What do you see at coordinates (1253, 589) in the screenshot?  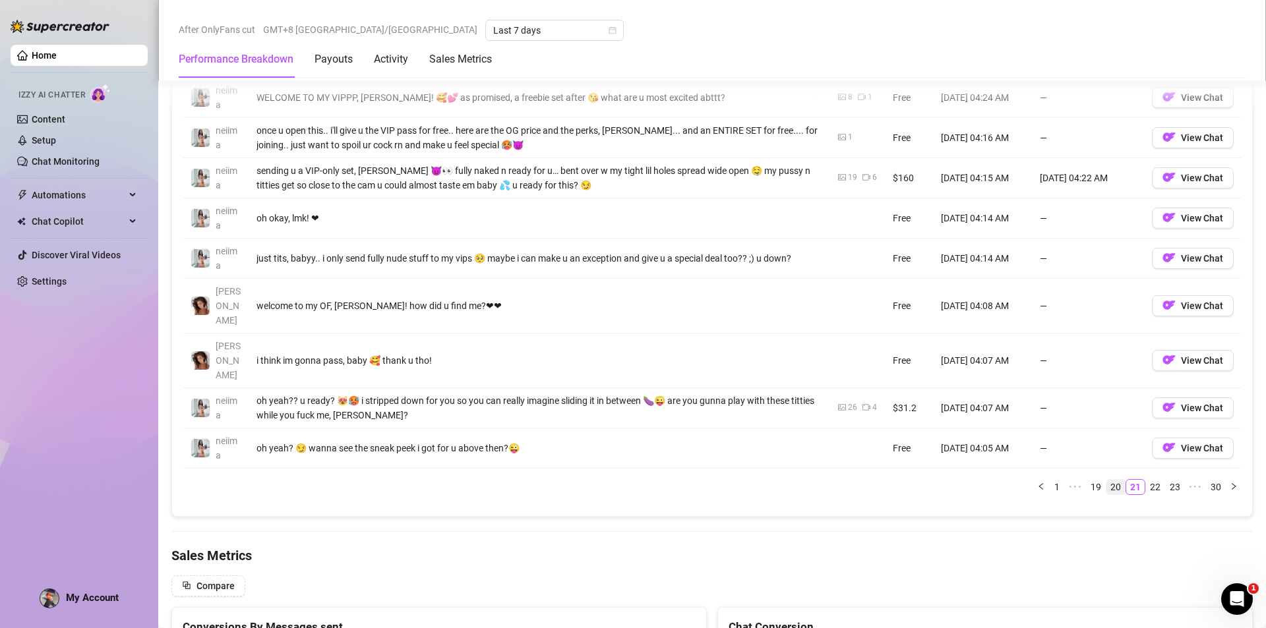 I see `span: 1` at bounding box center [1253, 589].